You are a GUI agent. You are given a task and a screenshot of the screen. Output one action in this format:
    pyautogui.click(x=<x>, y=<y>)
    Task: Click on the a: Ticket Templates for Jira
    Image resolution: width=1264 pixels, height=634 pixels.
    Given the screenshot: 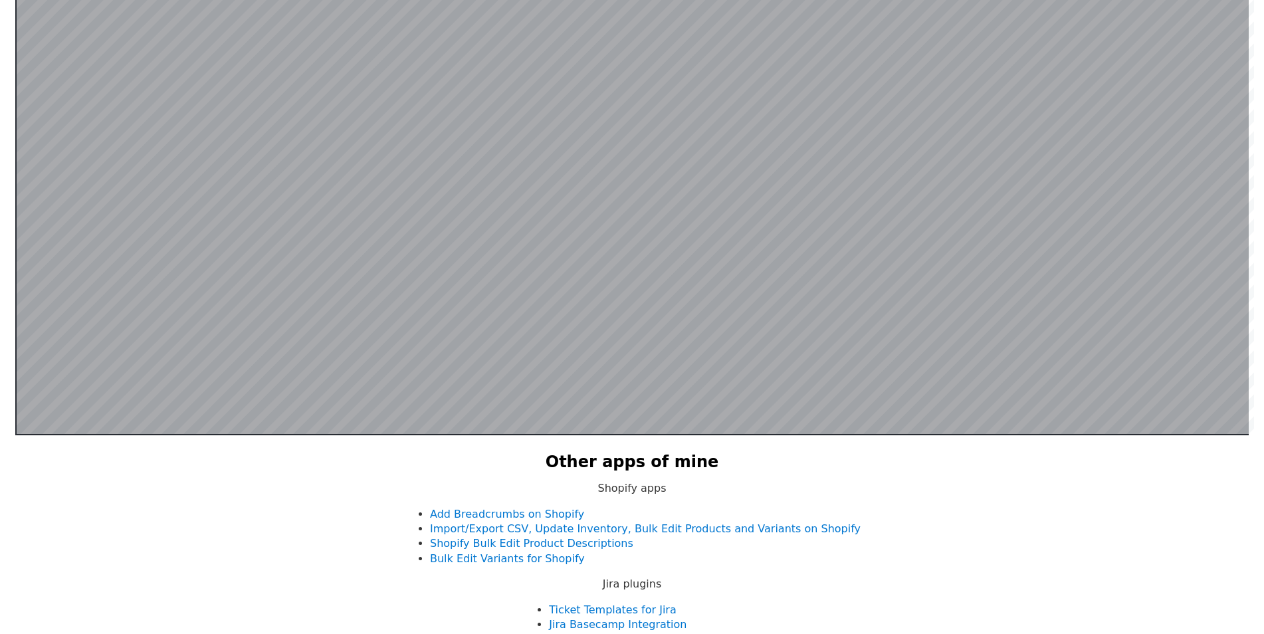 What is the action you would take?
    pyautogui.click(x=612, y=609)
    